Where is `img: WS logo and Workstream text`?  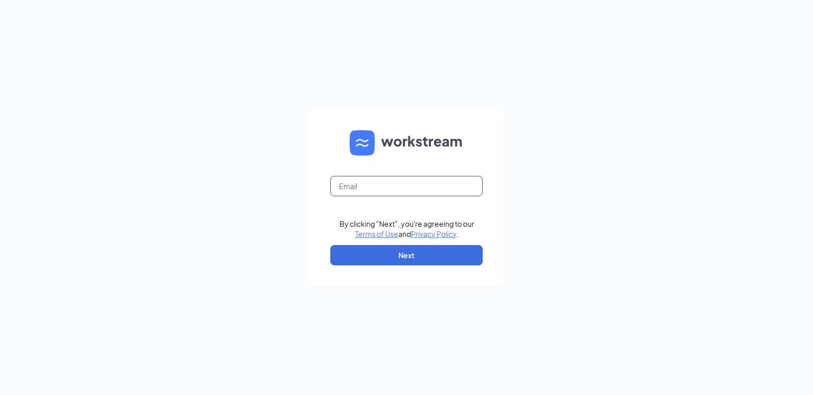
img: WS logo and Workstream text is located at coordinates (407, 143).